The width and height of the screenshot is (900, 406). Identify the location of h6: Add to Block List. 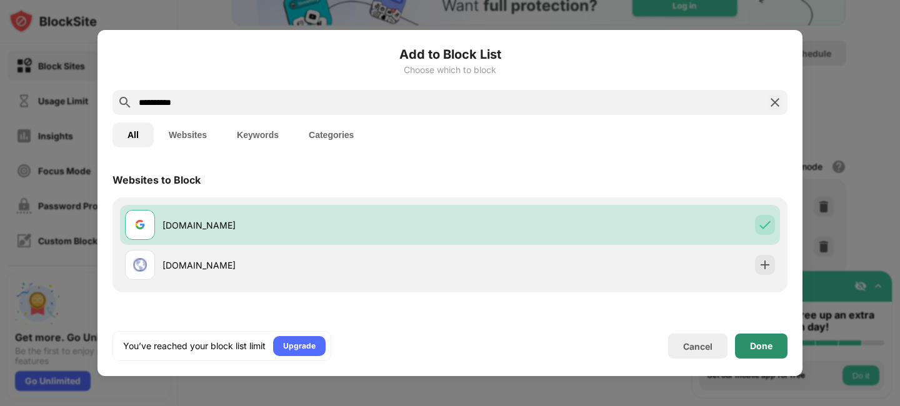
(450, 54).